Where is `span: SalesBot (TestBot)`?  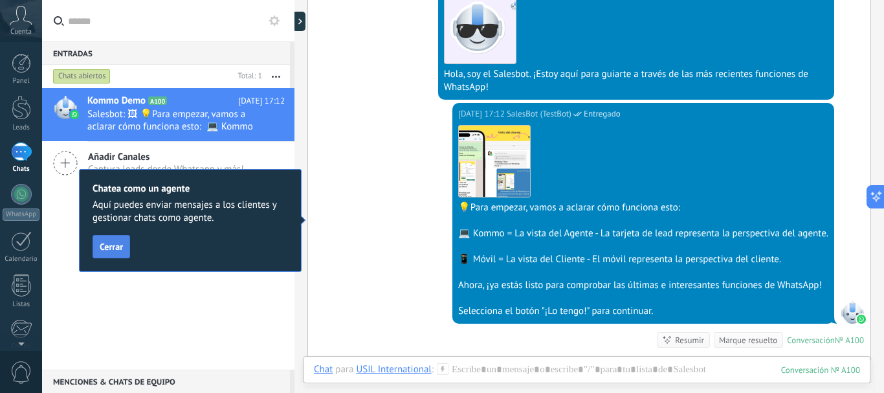 span: SalesBot (TestBot) is located at coordinates (539, 114).